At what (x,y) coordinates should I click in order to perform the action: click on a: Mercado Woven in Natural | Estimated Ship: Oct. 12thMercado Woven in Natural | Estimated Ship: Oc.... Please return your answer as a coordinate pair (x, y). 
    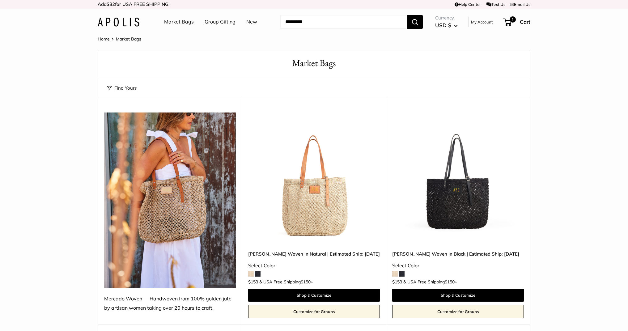
    Looking at the image, I should click on (314, 178).